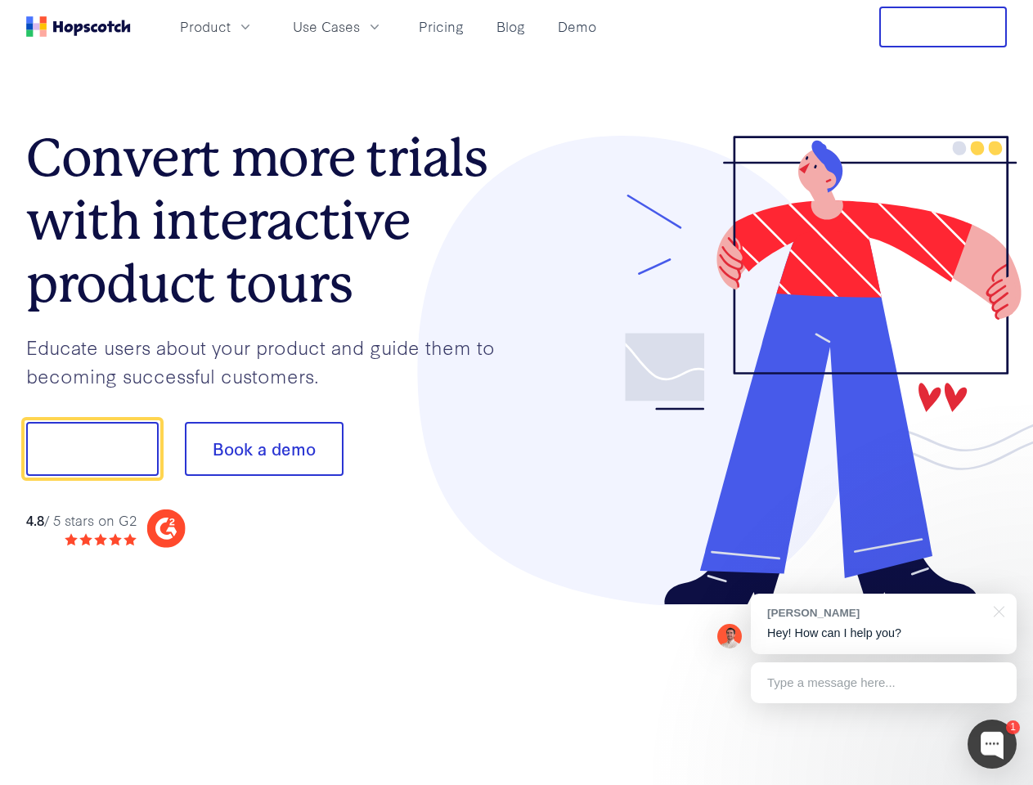 The width and height of the screenshot is (1033, 785). Describe the element at coordinates (577, 26) in the screenshot. I see `a: Demo` at that location.